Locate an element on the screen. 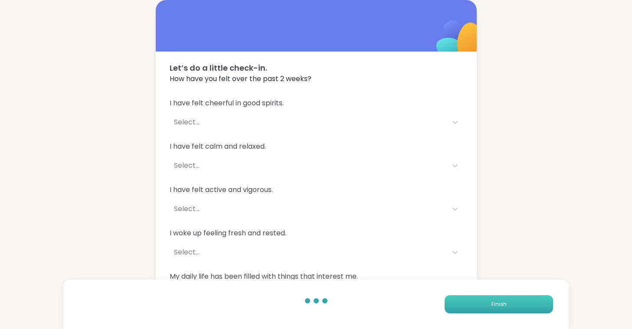 Image resolution: width=632 pixels, height=329 pixels. span: Finish is located at coordinates (499, 305).